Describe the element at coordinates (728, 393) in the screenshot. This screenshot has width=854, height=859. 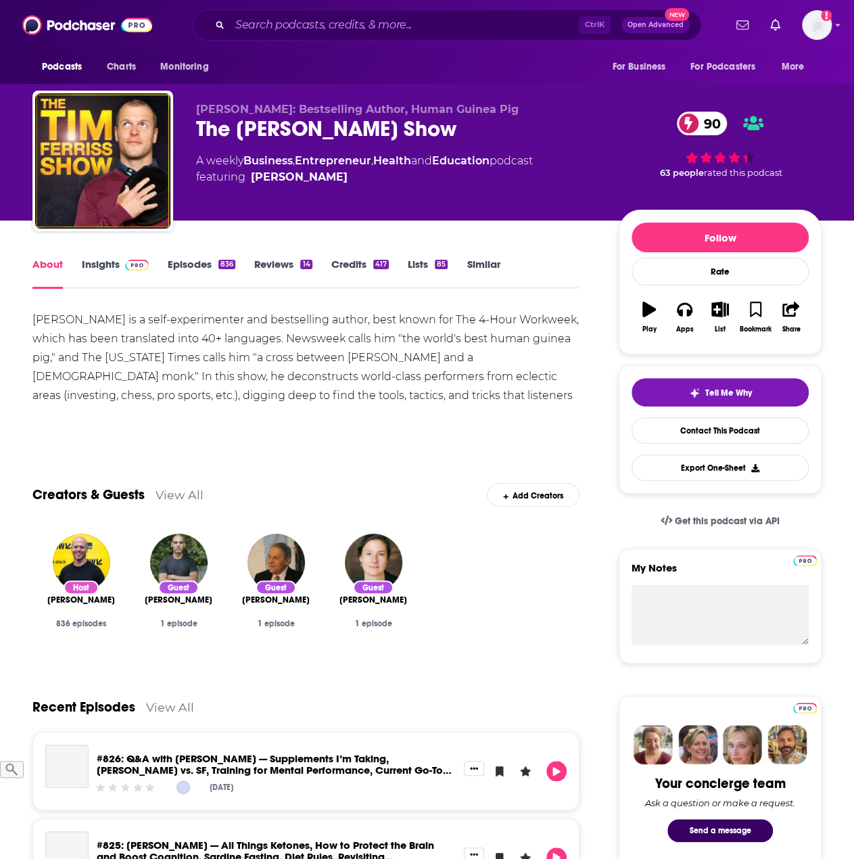
I see `span: Tell Me Why` at that location.